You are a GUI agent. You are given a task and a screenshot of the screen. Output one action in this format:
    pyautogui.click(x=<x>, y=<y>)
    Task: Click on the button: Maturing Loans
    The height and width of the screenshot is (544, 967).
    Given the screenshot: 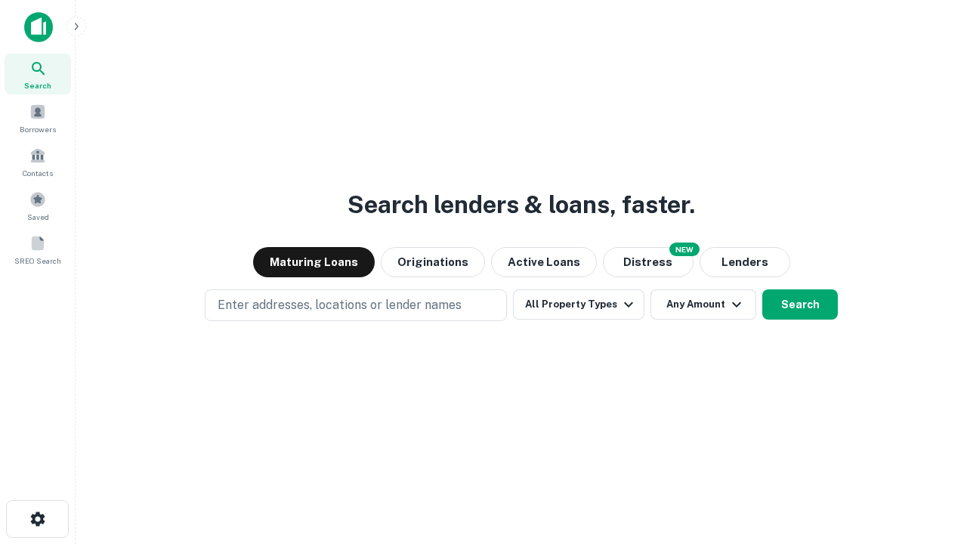 What is the action you would take?
    pyautogui.click(x=314, y=262)
    